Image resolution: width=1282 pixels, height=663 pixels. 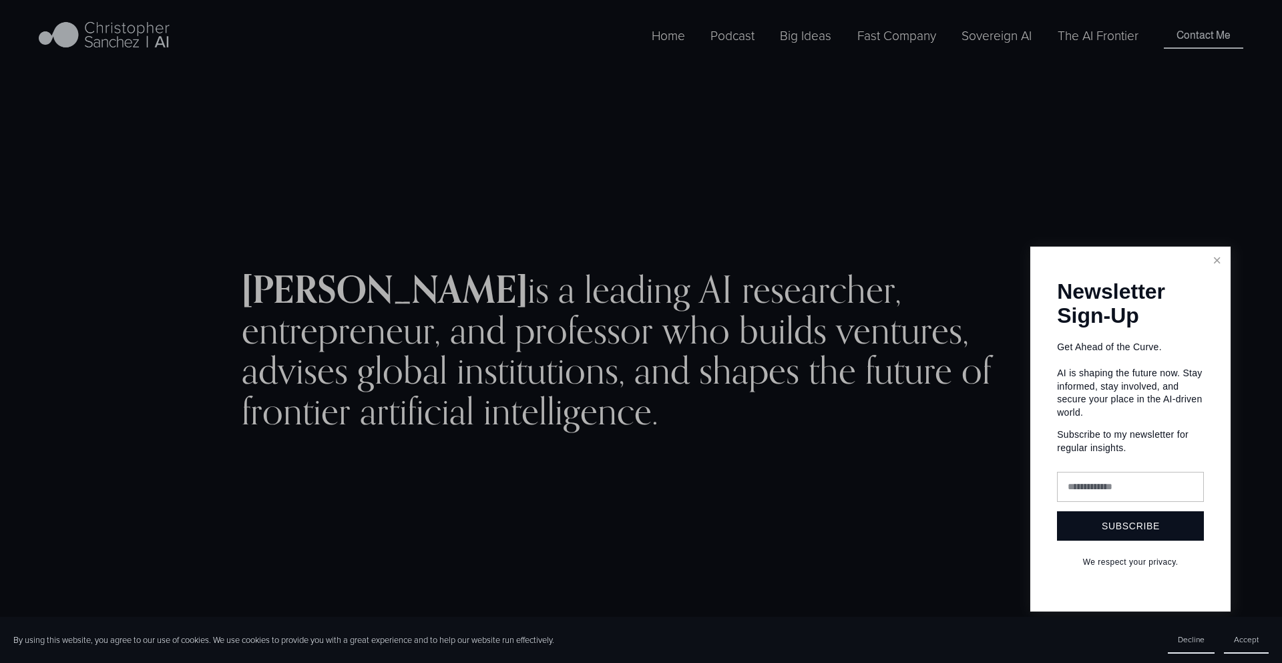 I want to click on span: Decline, so click(x=1191, y=638).